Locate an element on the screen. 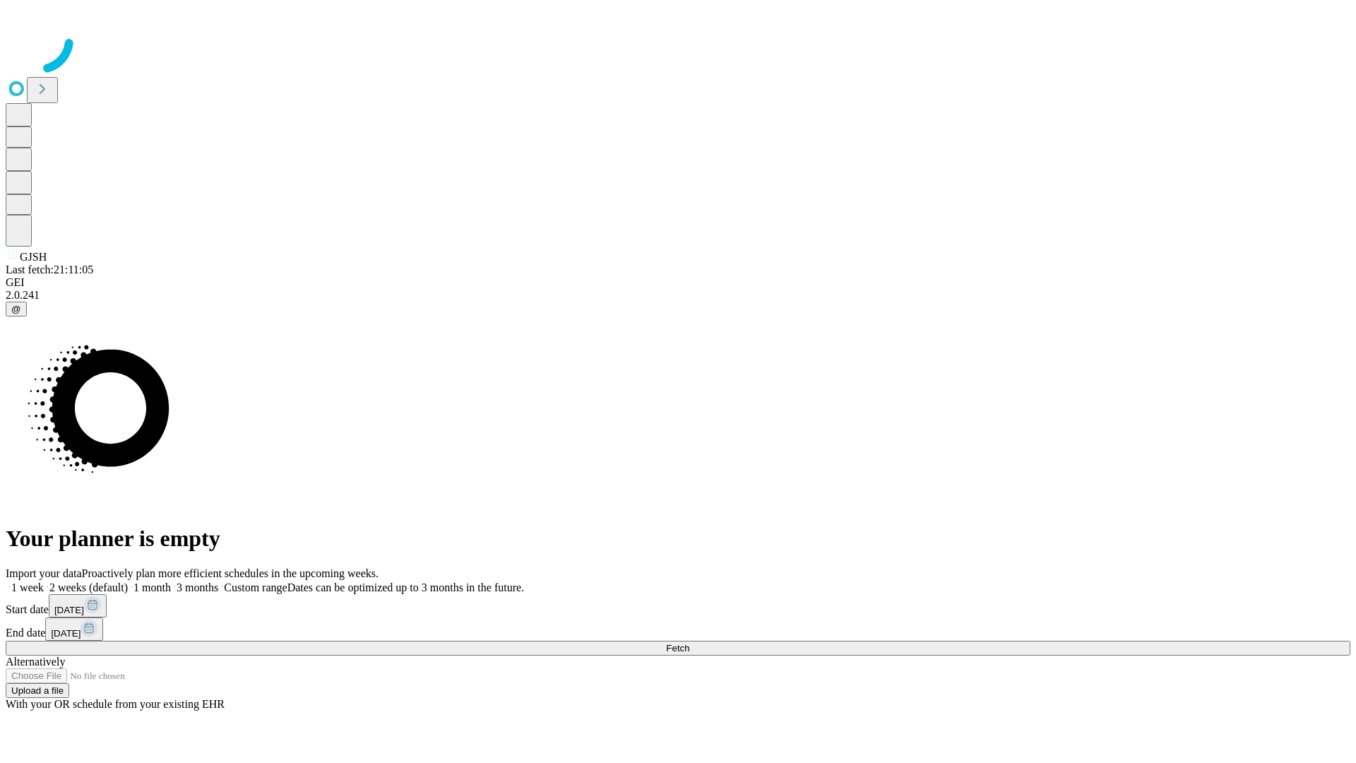 The height and width of the screenshot is (763, 1356). span: GJSH is located at coordinates (33, 256).